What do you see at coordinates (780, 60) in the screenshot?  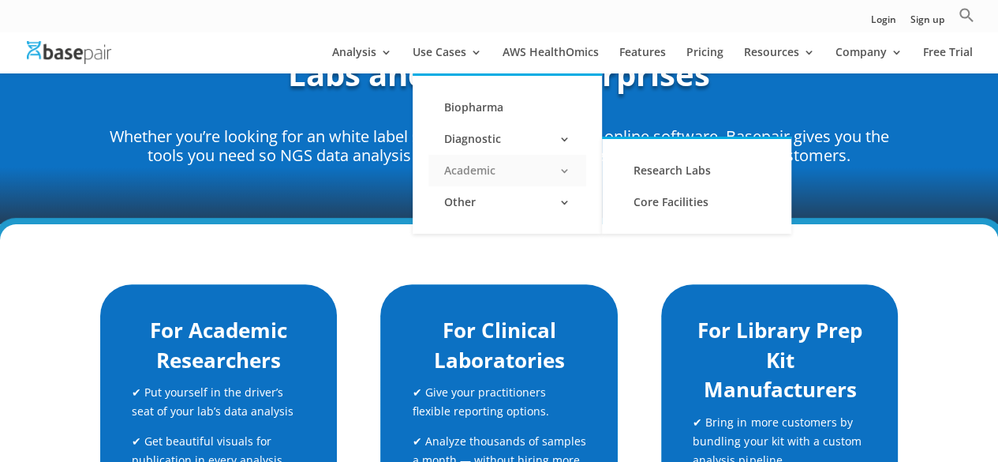 I see `a: Resources` at bounding box center [780, 60].